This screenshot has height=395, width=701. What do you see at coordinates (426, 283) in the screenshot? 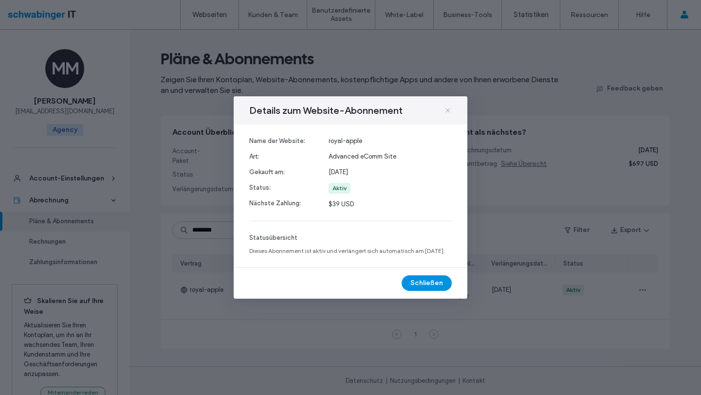
I see `button: Schließen` at bounding box center [426, 283].